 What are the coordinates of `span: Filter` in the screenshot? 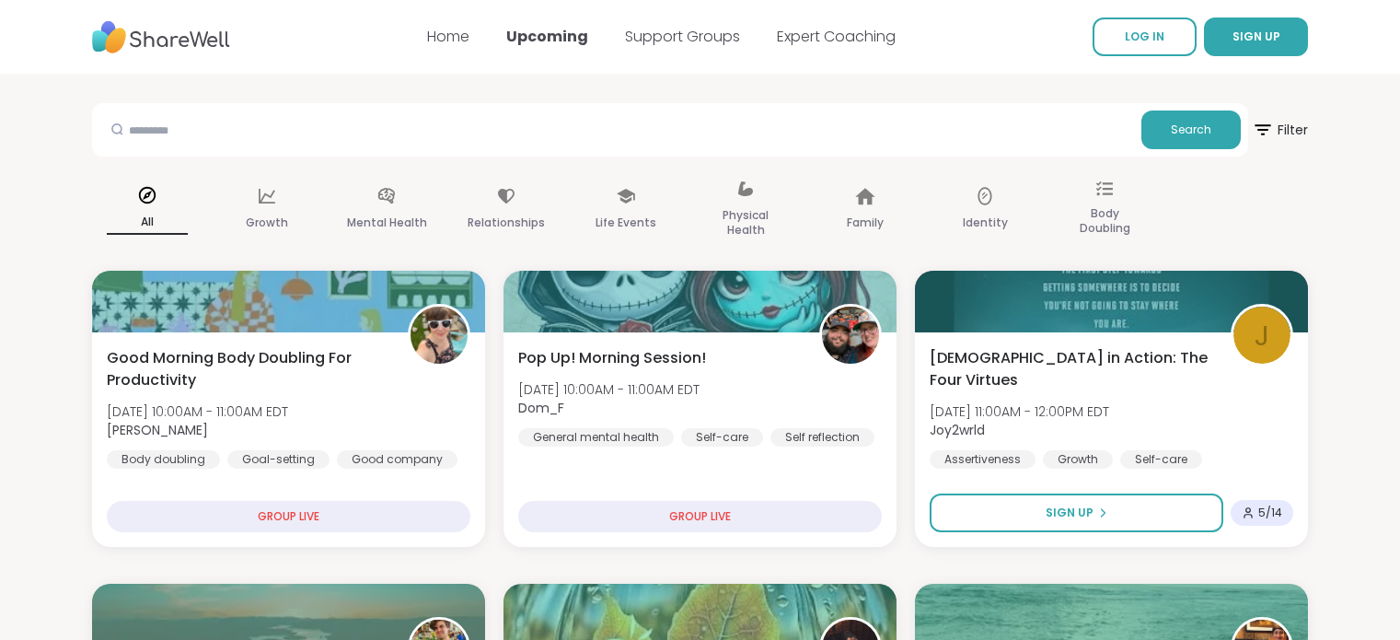 It's located at (1279, 130).